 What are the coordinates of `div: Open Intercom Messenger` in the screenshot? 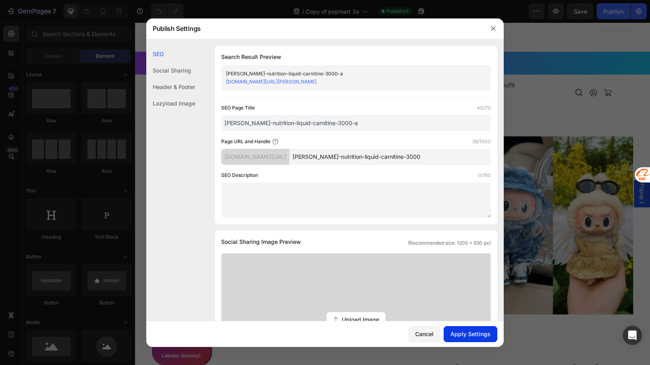 It's located at (632, 335).